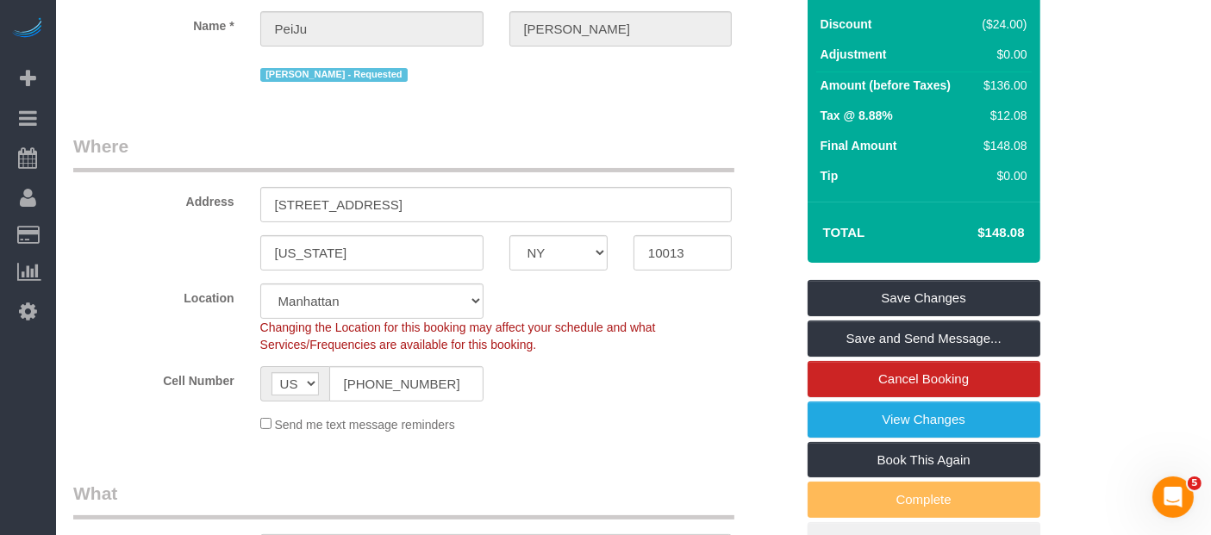  What do you see at coordinates (924, 379) in the screenshot?
I see `a: Cancel Booking` at bounding box center [924, 379].